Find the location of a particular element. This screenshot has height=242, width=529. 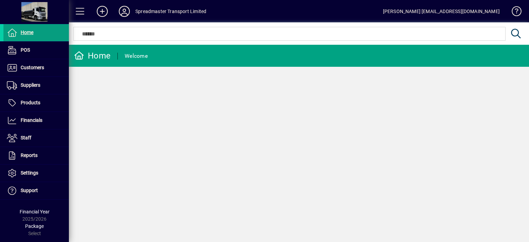

span: Reports is located at coordinates (29, 155).